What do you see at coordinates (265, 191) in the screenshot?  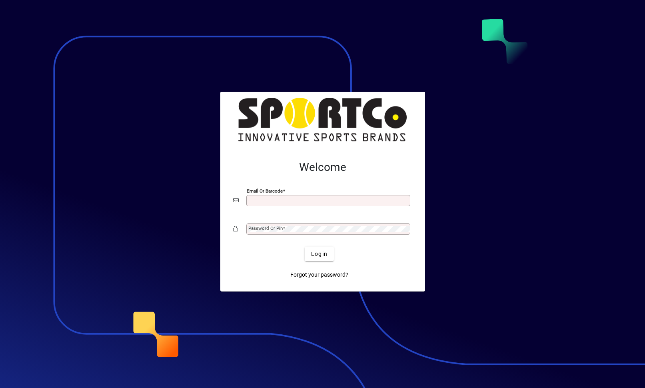 I see `mat-label: Email or Barcode` at bounding box center [265, 191].